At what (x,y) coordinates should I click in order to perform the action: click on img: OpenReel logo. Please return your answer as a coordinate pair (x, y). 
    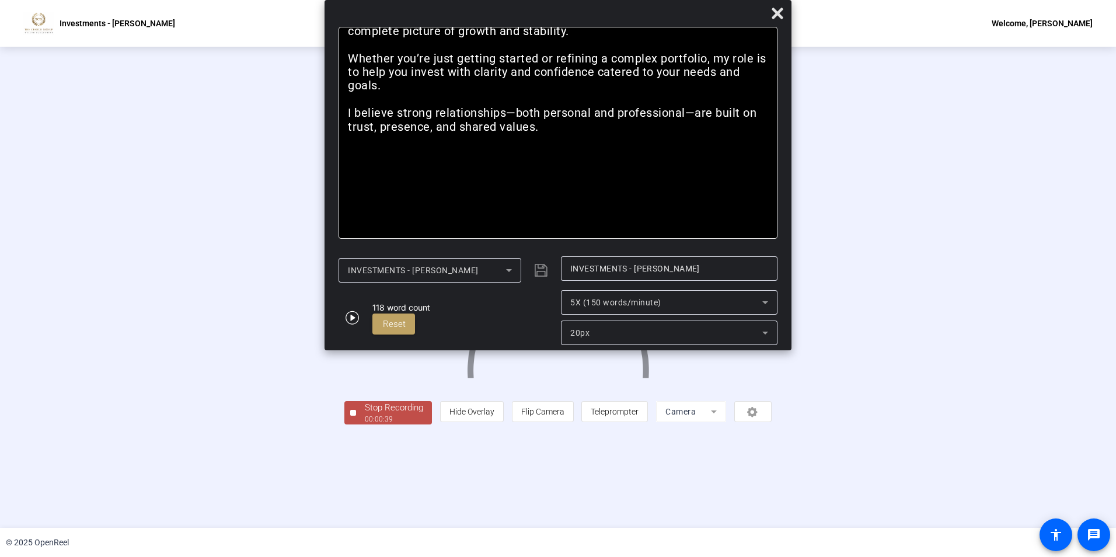
    Looking at the image, I should click on (39, 23).